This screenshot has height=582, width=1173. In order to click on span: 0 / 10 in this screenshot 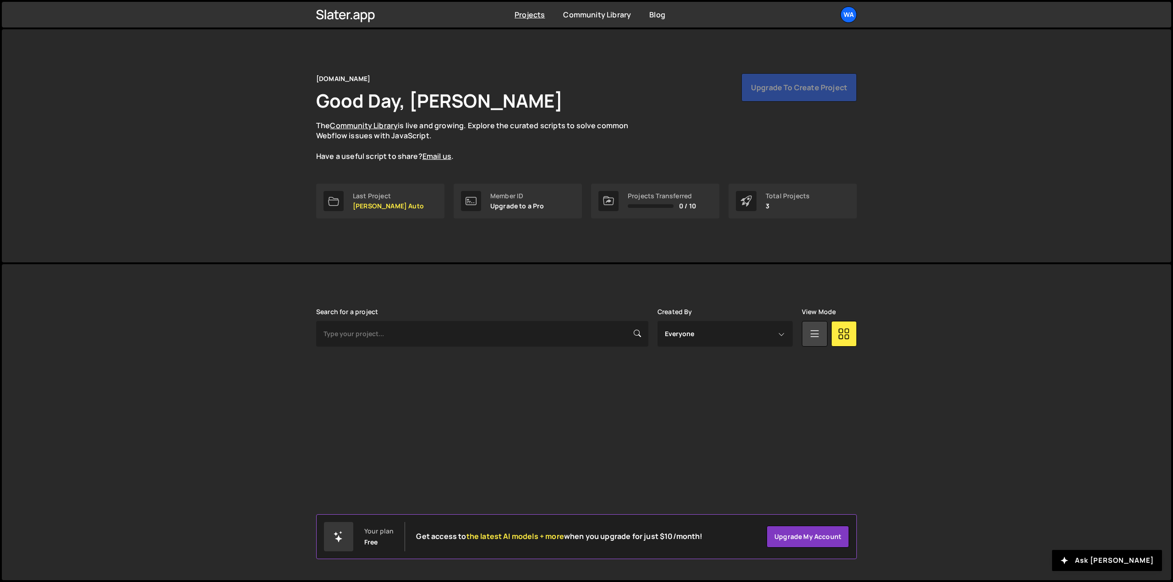, I will do `click(687, 206)`.